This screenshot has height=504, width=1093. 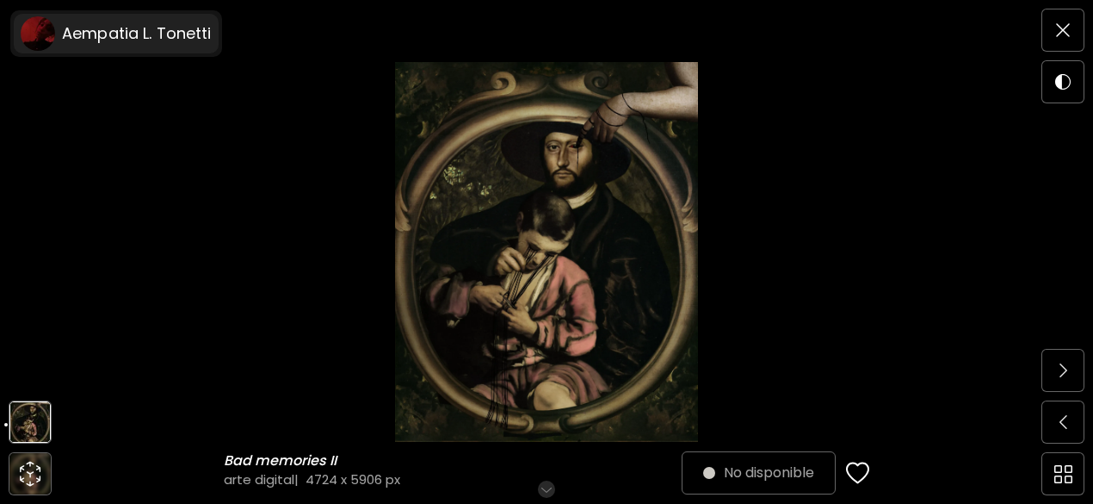 What do you see at coordinates (282, 460) in the screenshot?
I see `h6: Bad memories II` at bounding box center [282, 460].